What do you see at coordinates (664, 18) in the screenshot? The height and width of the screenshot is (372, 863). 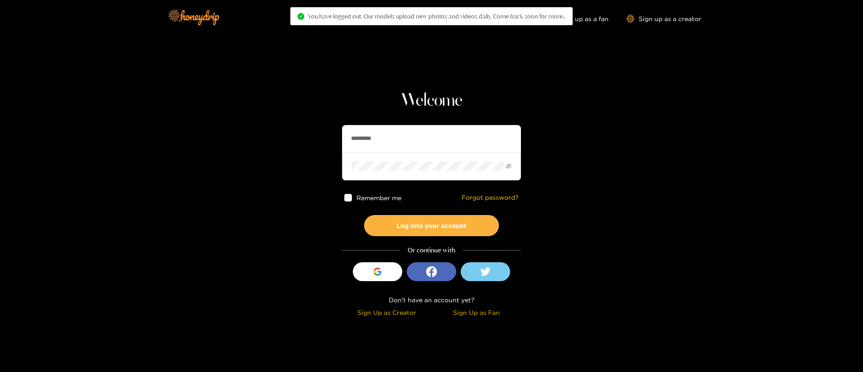 I see `a: Sign up as a creator` at bounding box center [664, 18].